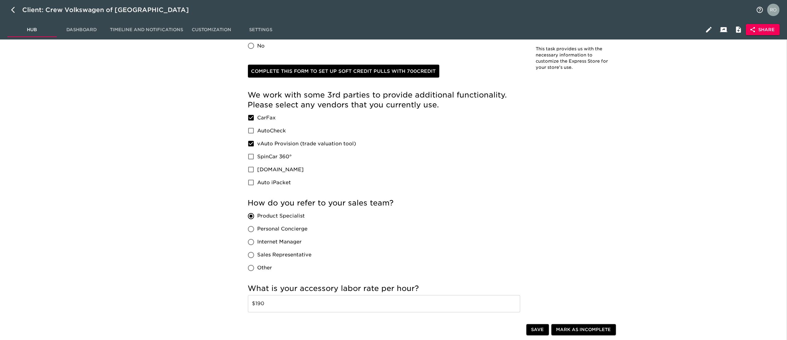 Image resolution: width=787 pixels, height=340 pixels. What do you see at coordinates (760, 10) in the screenshot?
I see `button: notifications` at bounding box center [760, 10].